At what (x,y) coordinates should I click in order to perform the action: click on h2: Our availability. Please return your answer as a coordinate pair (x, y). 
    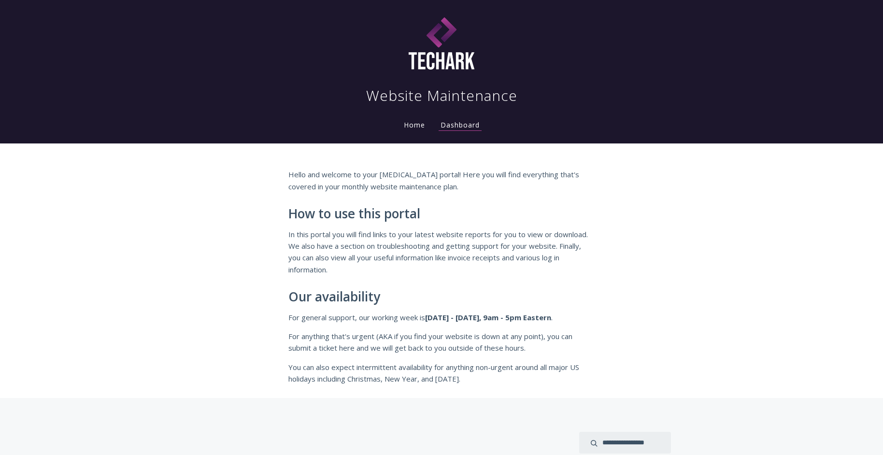
    Looking at the image, I should click on (442, 297).